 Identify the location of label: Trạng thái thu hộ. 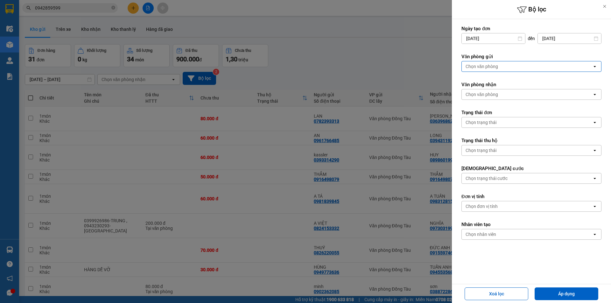
(532, 141).